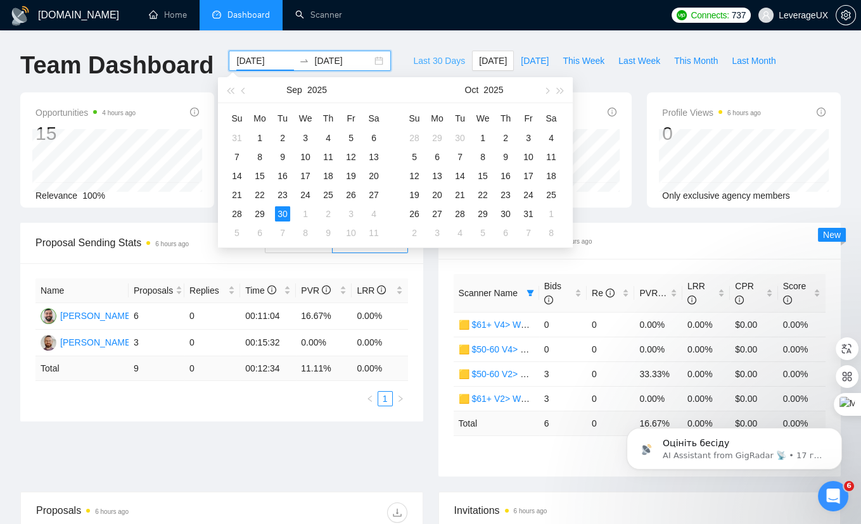 The height and width of the screenshot is (524, 861). What do you see at coordinates (414, 176) in the screenshot?
I see `td: 2025-10-12` at bounding box center [414, 176].